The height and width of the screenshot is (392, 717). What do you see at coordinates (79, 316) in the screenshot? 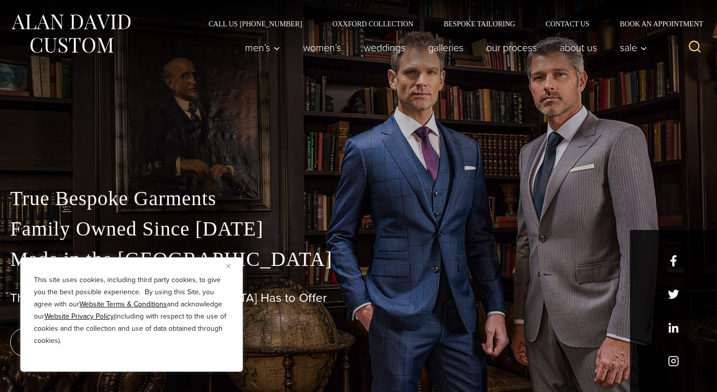
I see `u: Website Privacy Policy` at bounding box center [79, 316].